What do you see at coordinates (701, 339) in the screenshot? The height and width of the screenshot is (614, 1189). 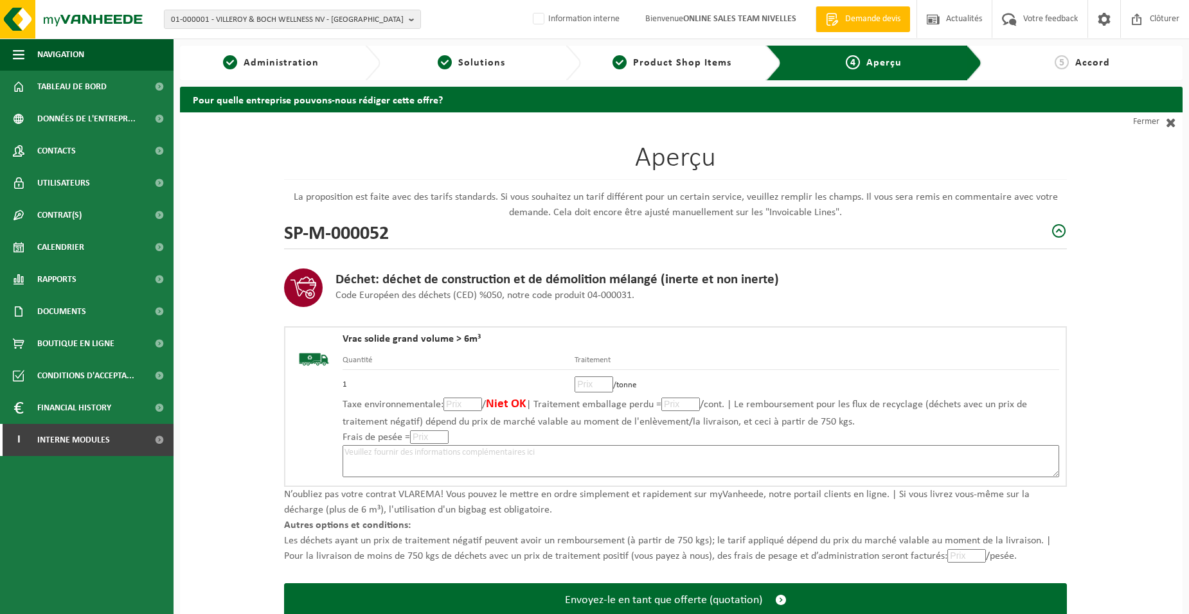 I see `h4: Vrac solide grand volume > 6m³` at bounding box center [701, 339].